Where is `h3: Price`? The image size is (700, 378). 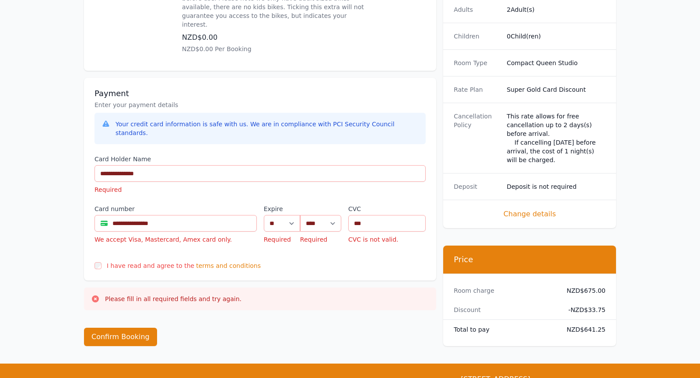 h3: Price is located at coordinates (529, 260).